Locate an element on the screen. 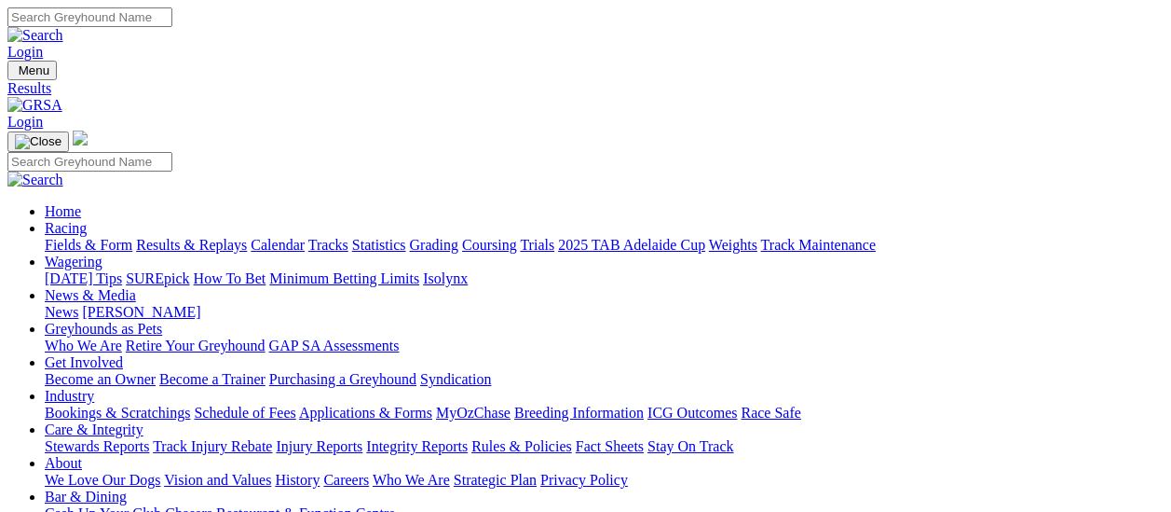 The image size is (1171, 512). div: Get Involved is located at coordinates (604, 379).